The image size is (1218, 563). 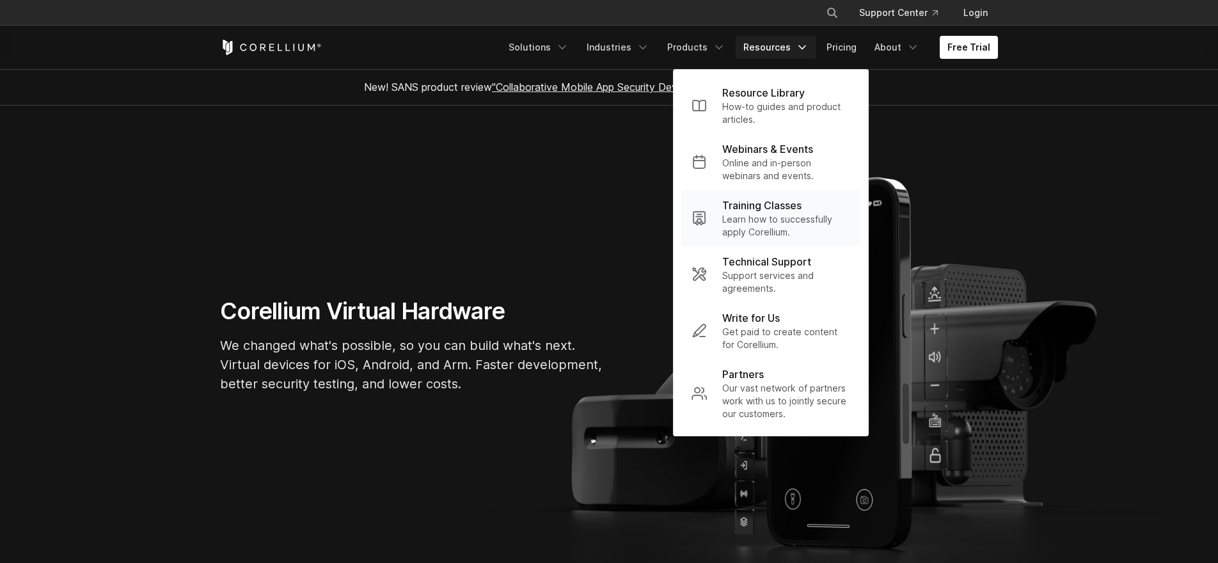 What do you see at coordinates (767, 262) in the screenshot?
I see `p: Technical Support` at bounding box center [767, 262].